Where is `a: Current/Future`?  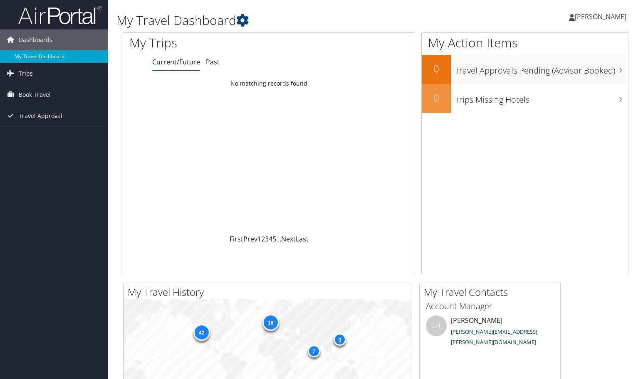
a: Current/Future is located at coordinates (176, 62).